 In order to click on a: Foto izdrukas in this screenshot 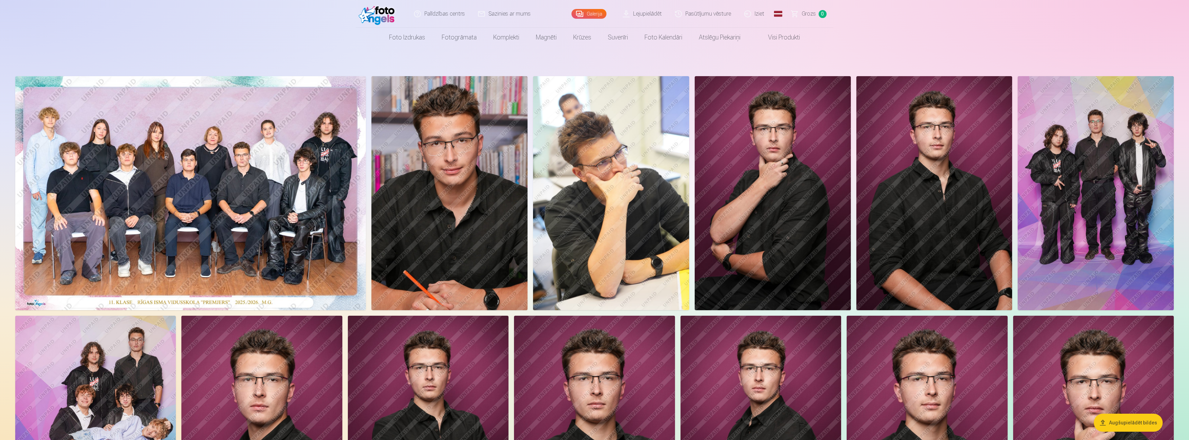, I will do `click(407, 37)`.